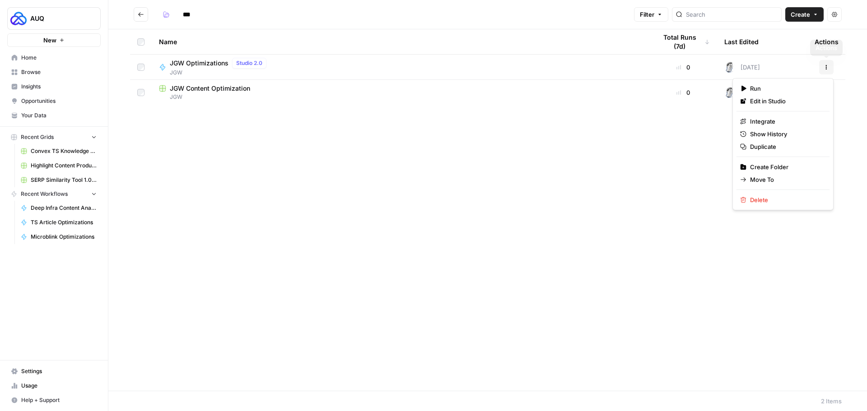 The image size is (867, 411). Describe the element at coordinates (786, 121) in the screenshot. I see `span: Integrate` at that location.